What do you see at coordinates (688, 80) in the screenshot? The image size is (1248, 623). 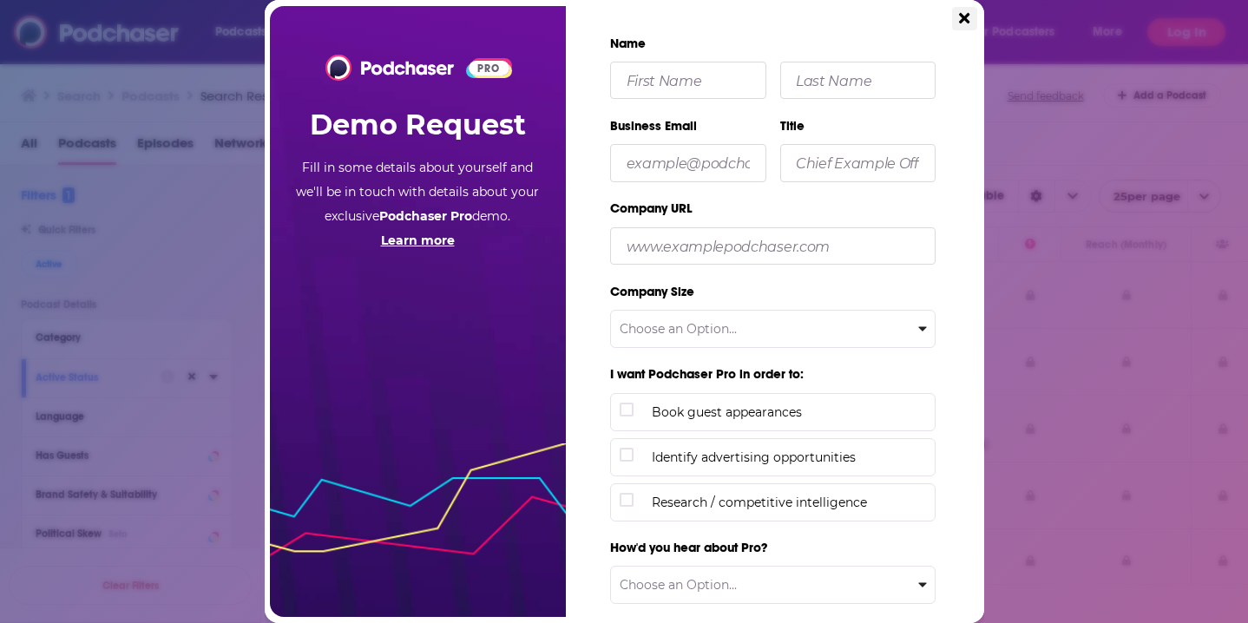 I see `input: First Name` at bounding box center [688, 80].